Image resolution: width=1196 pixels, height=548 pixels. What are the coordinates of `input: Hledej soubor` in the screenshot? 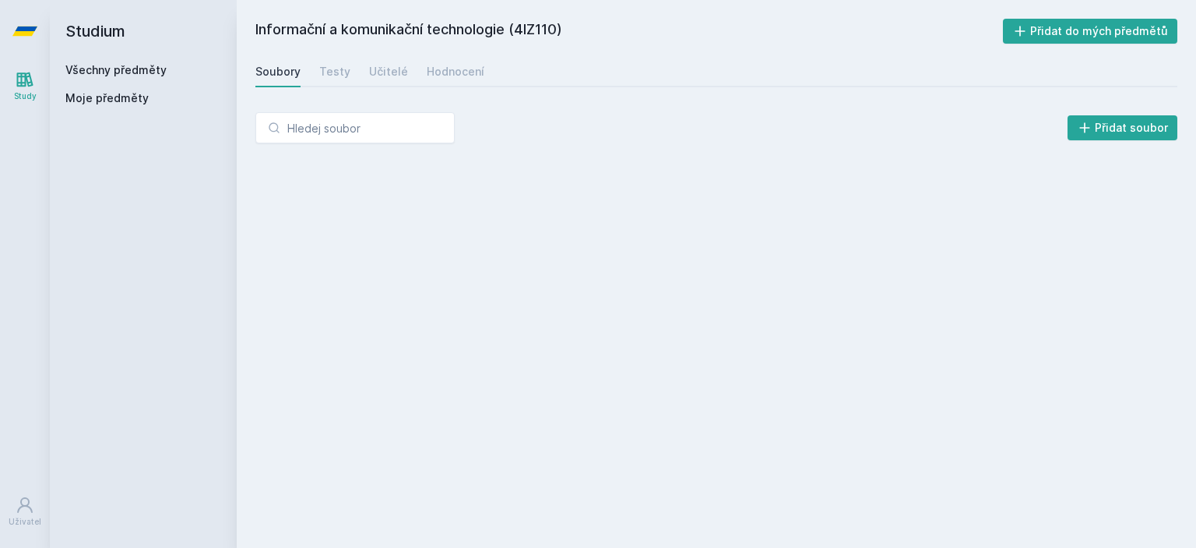 It's located at (355, 128).